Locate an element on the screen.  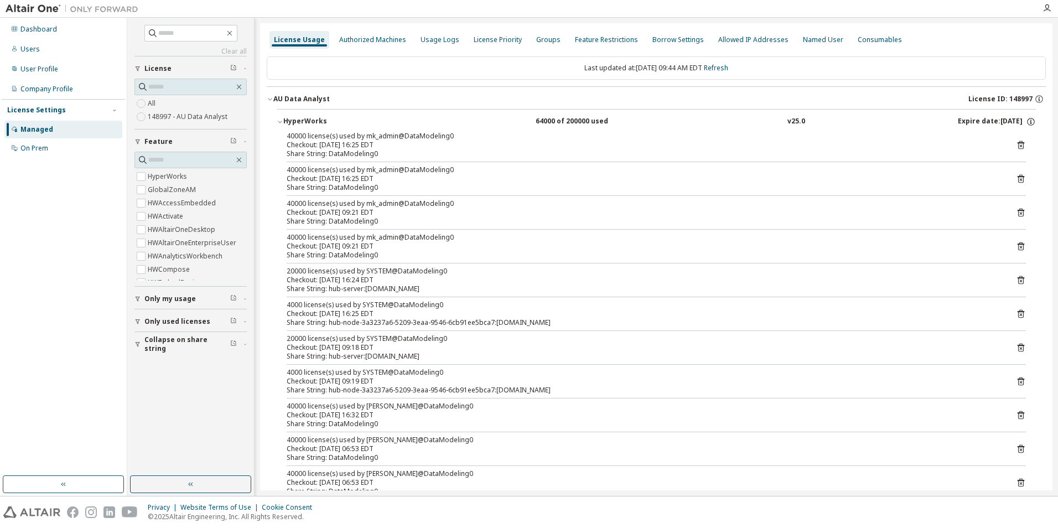
div: On Prem is located at coordinates (34, 148).